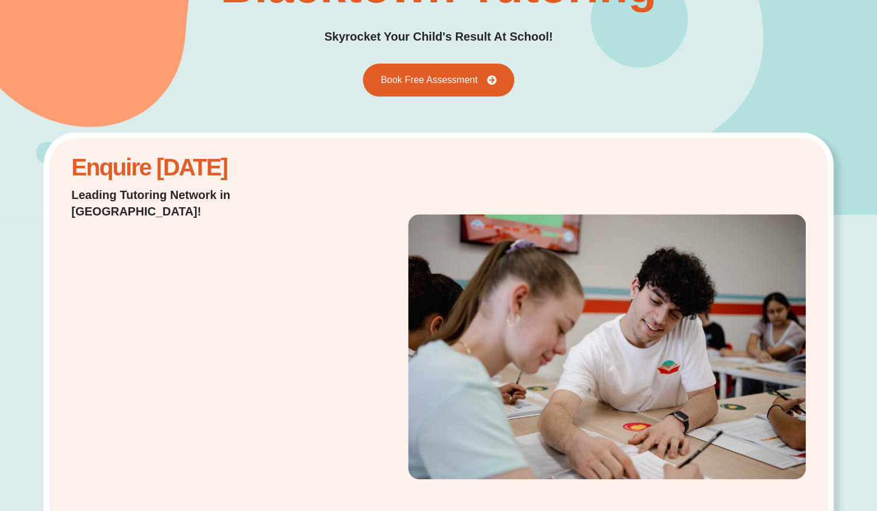  What do you see at coordinates (779, 445) in the screenshot?
I see `div: Chat Widget` at bounding box center [779, 445].